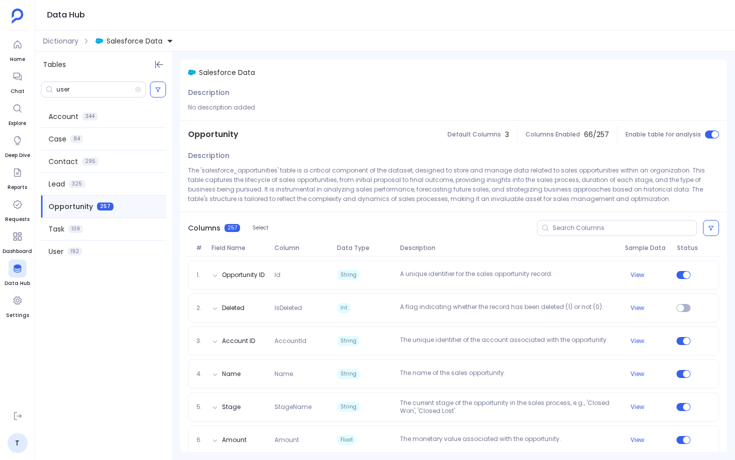 This screenshot has height=460, width=735. Describe the element at coordinates (75, 229) in the screenshot. I see `span: 109` at that location.